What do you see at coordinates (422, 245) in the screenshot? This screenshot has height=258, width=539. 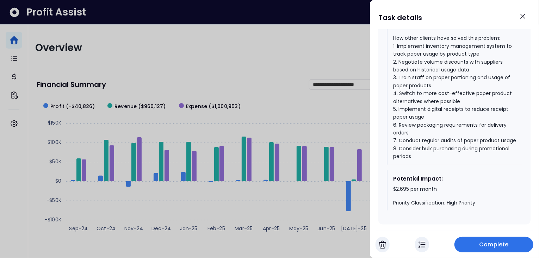 I see `img: In Progress` at bounding box center [422, 245].